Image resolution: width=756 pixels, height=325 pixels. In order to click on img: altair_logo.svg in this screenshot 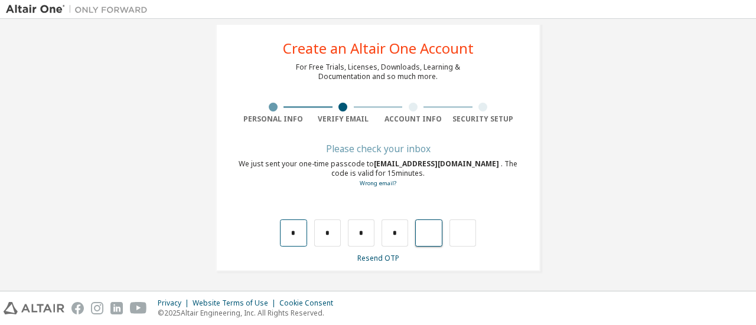, I will do `click(34, 308)`.